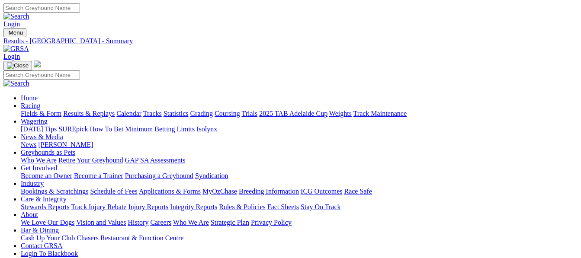 The image size is (581, 258). Describe the element at coordinates (89, 113) in the screenshot. I see `a: Results & Replays` at that location.